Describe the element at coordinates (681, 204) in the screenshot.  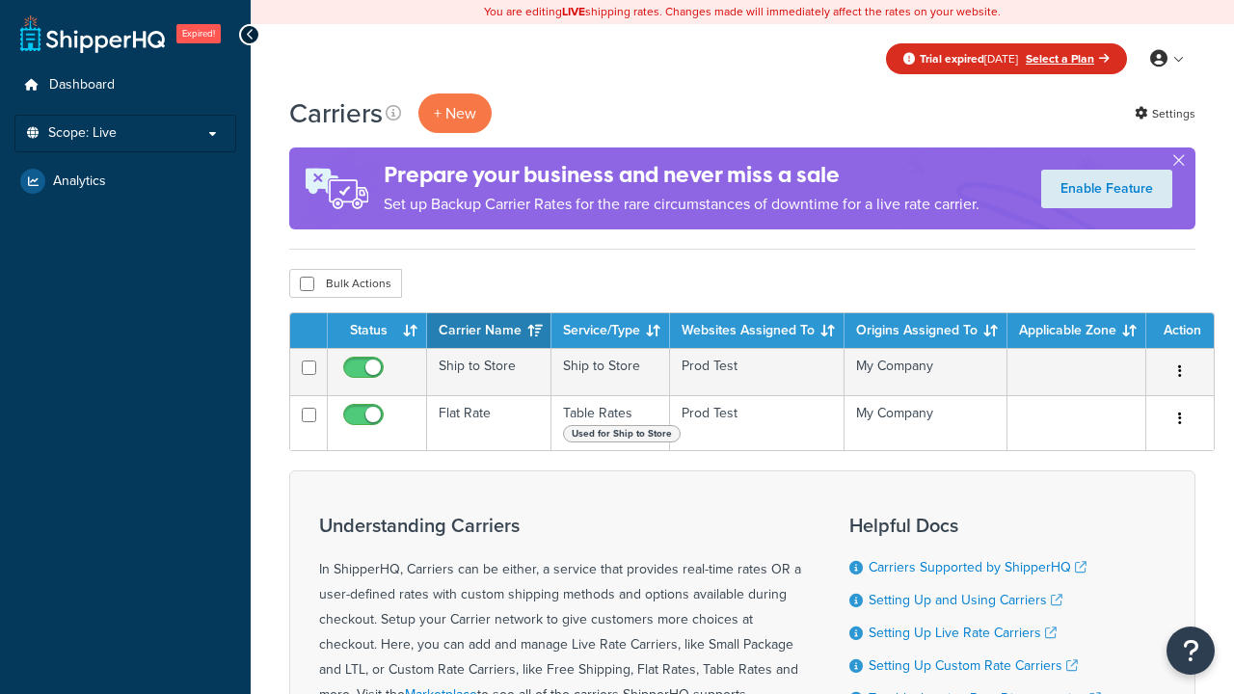
I see `p: Set up Backup Carrier Rates for the rare circumstances of downtime for a live rate carrier.` at that location.